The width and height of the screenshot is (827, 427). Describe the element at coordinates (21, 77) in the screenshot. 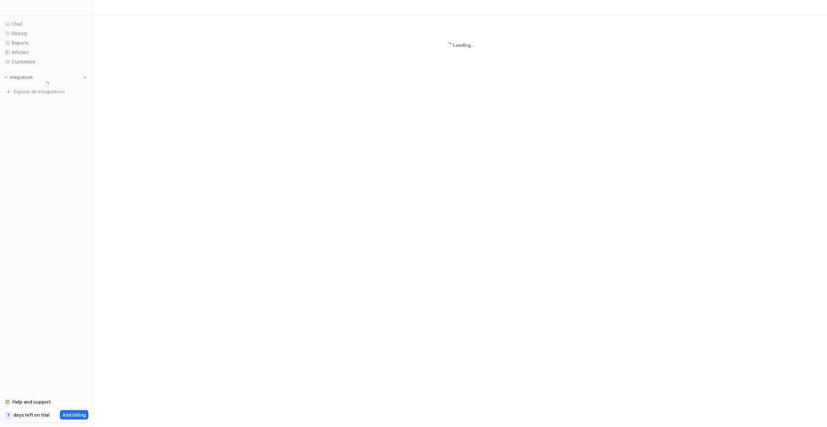

I see `p: Integrations` at that location.